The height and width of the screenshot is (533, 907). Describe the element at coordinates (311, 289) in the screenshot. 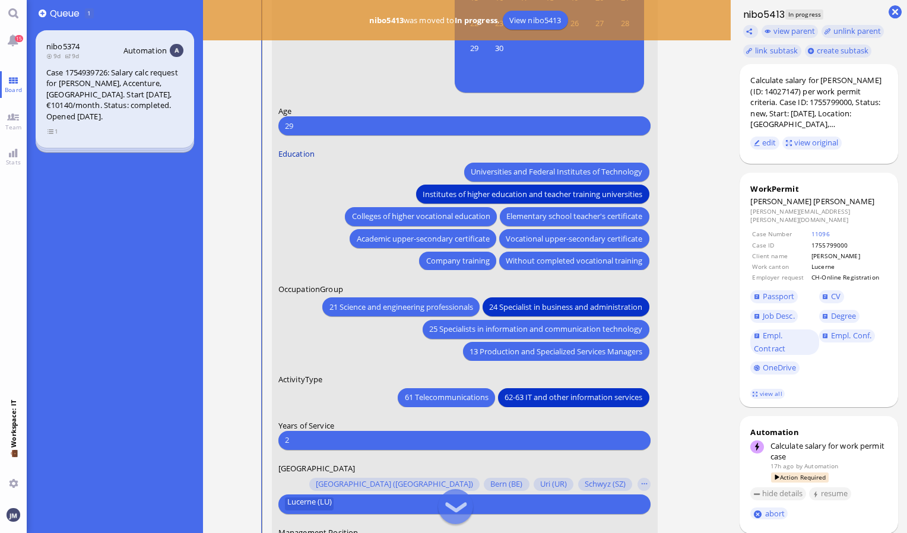

I see `span: OccupationGroup` at that location.